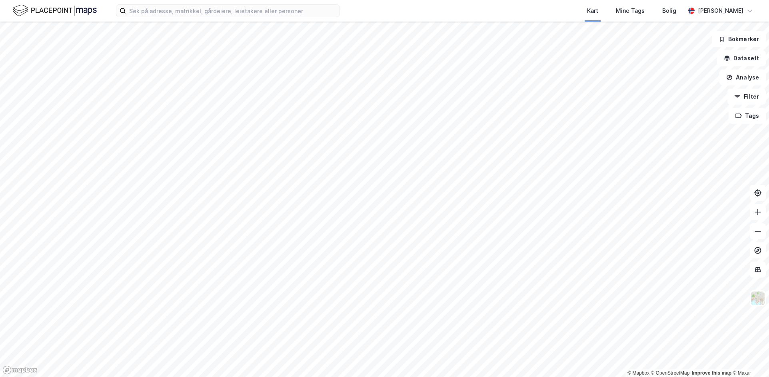 The height and width of the screenshot is (377, 769). I want to click on a: OpenStreetMap, so click(670, 373).